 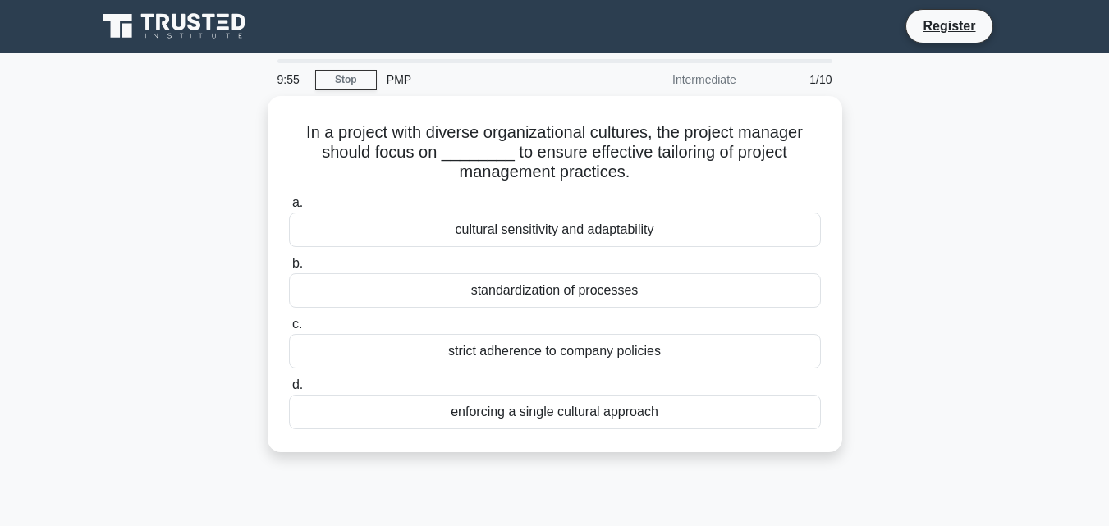 What do you see at coordinates (555, 153) in the screenshot?
I see `h5: In a project with diverse organizational cultures, the project manager should focus on ________ t...` at bounding box center [555, 153].